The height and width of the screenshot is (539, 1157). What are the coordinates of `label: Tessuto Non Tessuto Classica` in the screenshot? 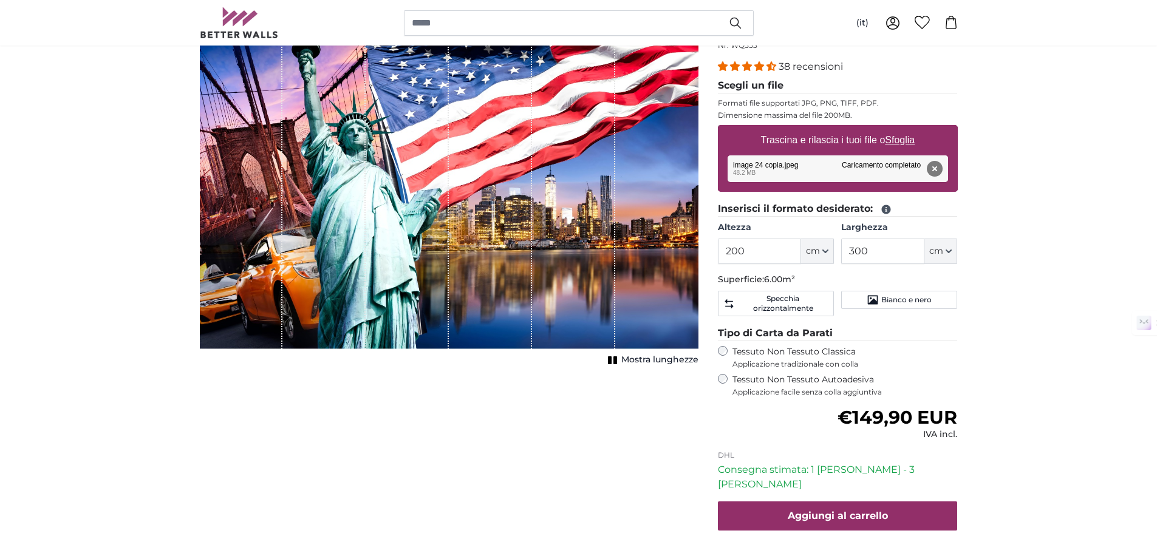 It's located at (845, 358).